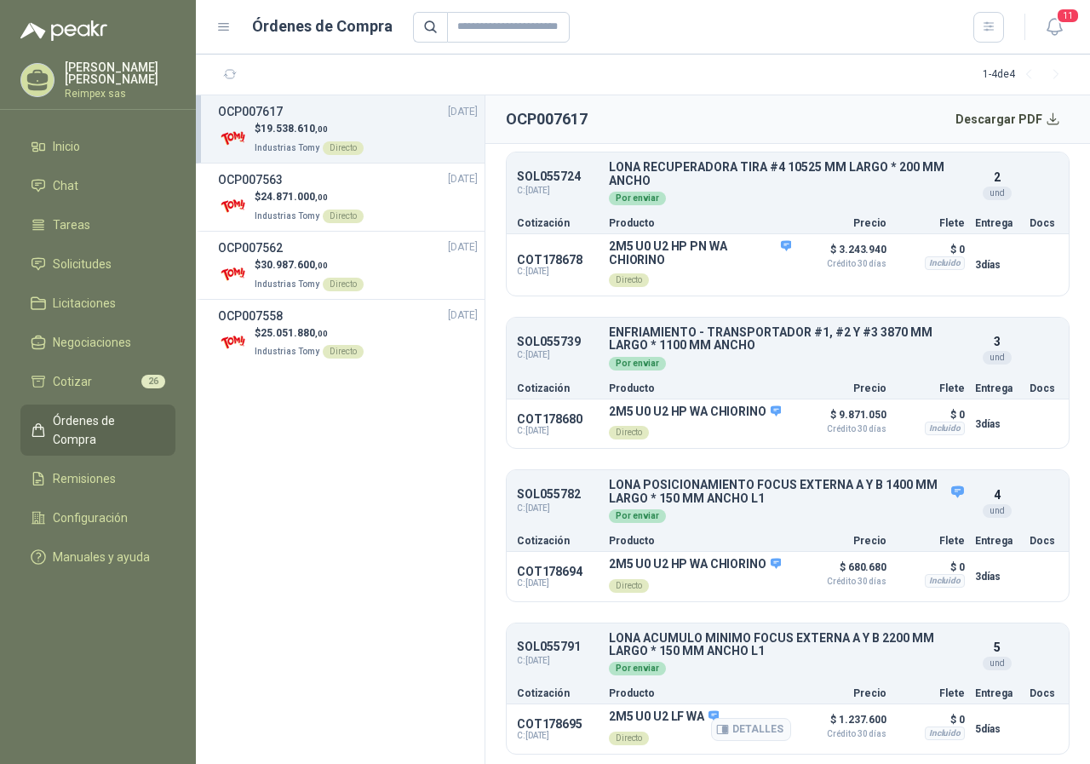  I want to click on h3: OCP007563, so click(250, 180).